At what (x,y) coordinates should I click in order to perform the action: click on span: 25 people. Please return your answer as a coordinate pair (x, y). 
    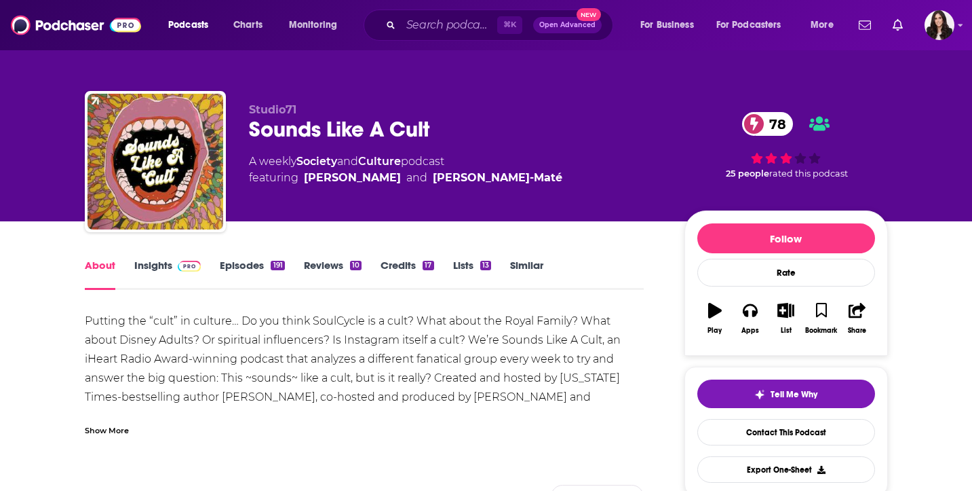
    Looking at the image, I should click on (748, 173).